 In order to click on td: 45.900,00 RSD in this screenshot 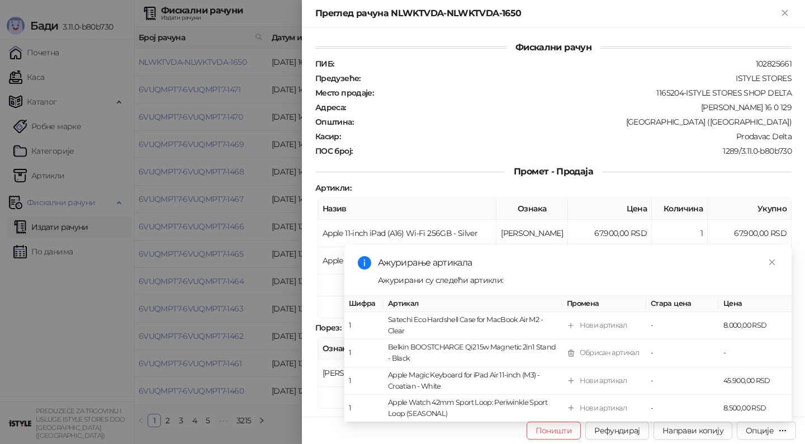, I will do `click(755, 381)`.